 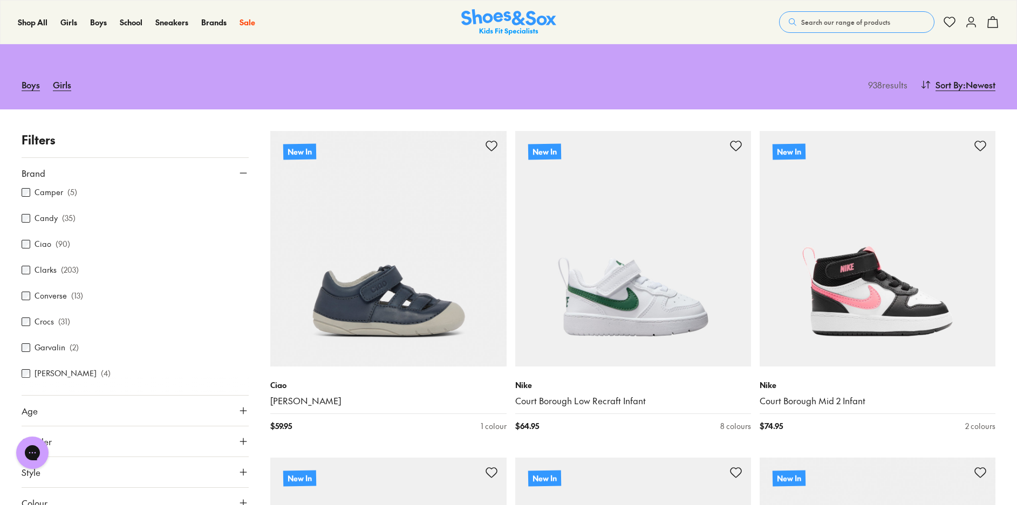 I want to click on span: Shop All, so click(x=32, y=22).